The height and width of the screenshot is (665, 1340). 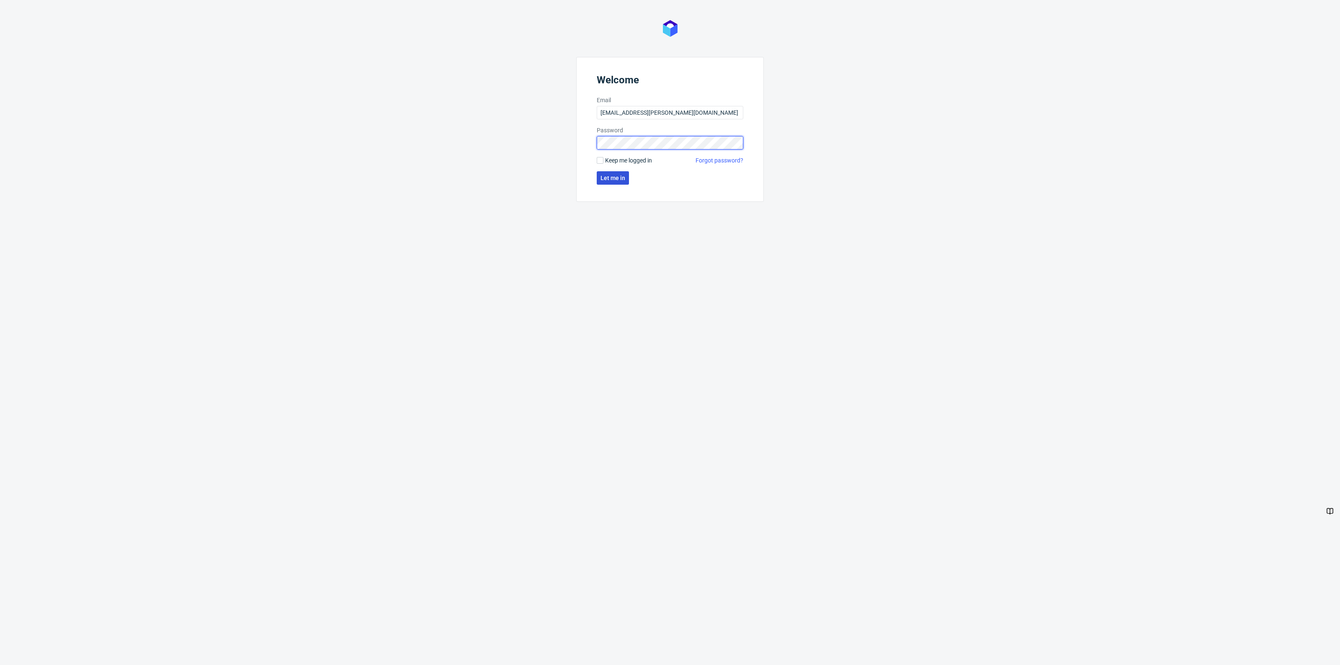 What do you see at coordinates (720, 160) in the screenshot?
I see `a: Forgot password?` at bounding box center [720, 160].